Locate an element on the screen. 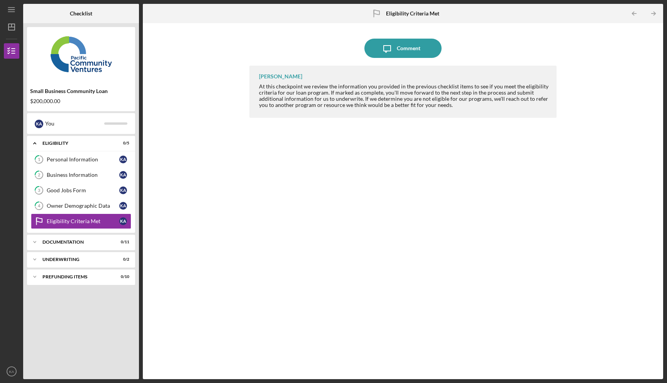  a: 1Personal InformationKA is located at coordinates (81, 159).